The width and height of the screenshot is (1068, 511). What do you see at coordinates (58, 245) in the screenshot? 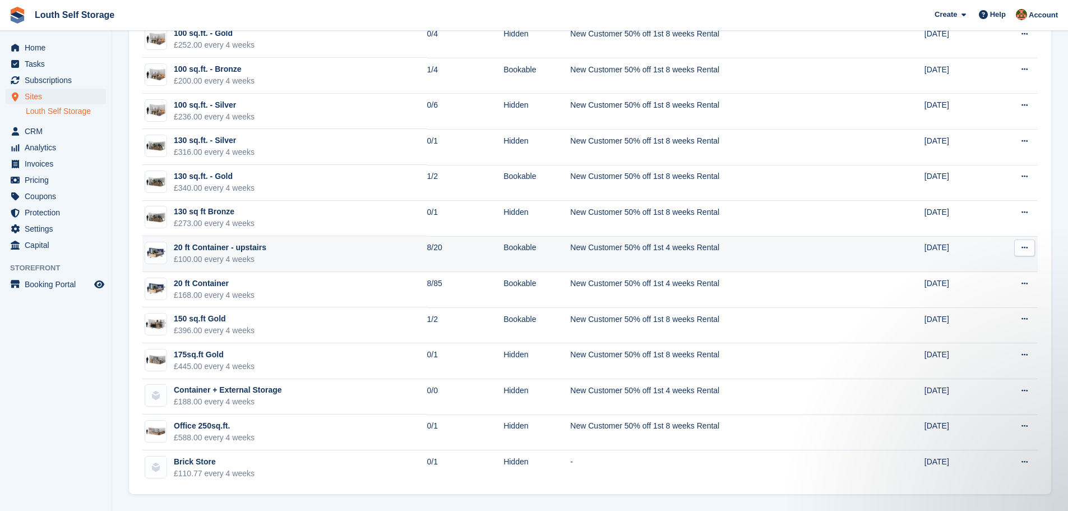
I see `span: Capital` at bounding box center [58, 245].